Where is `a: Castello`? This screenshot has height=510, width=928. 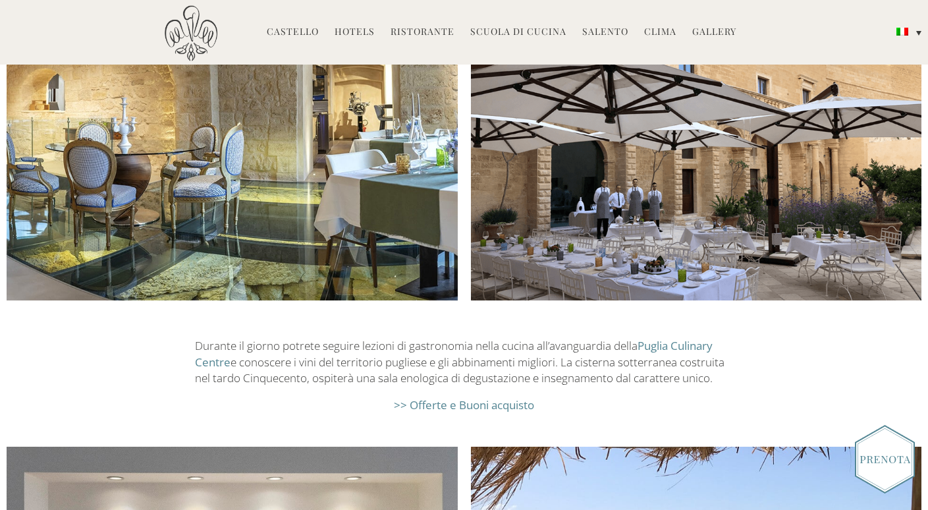
a: Castello is located at coordinates (292, 32).